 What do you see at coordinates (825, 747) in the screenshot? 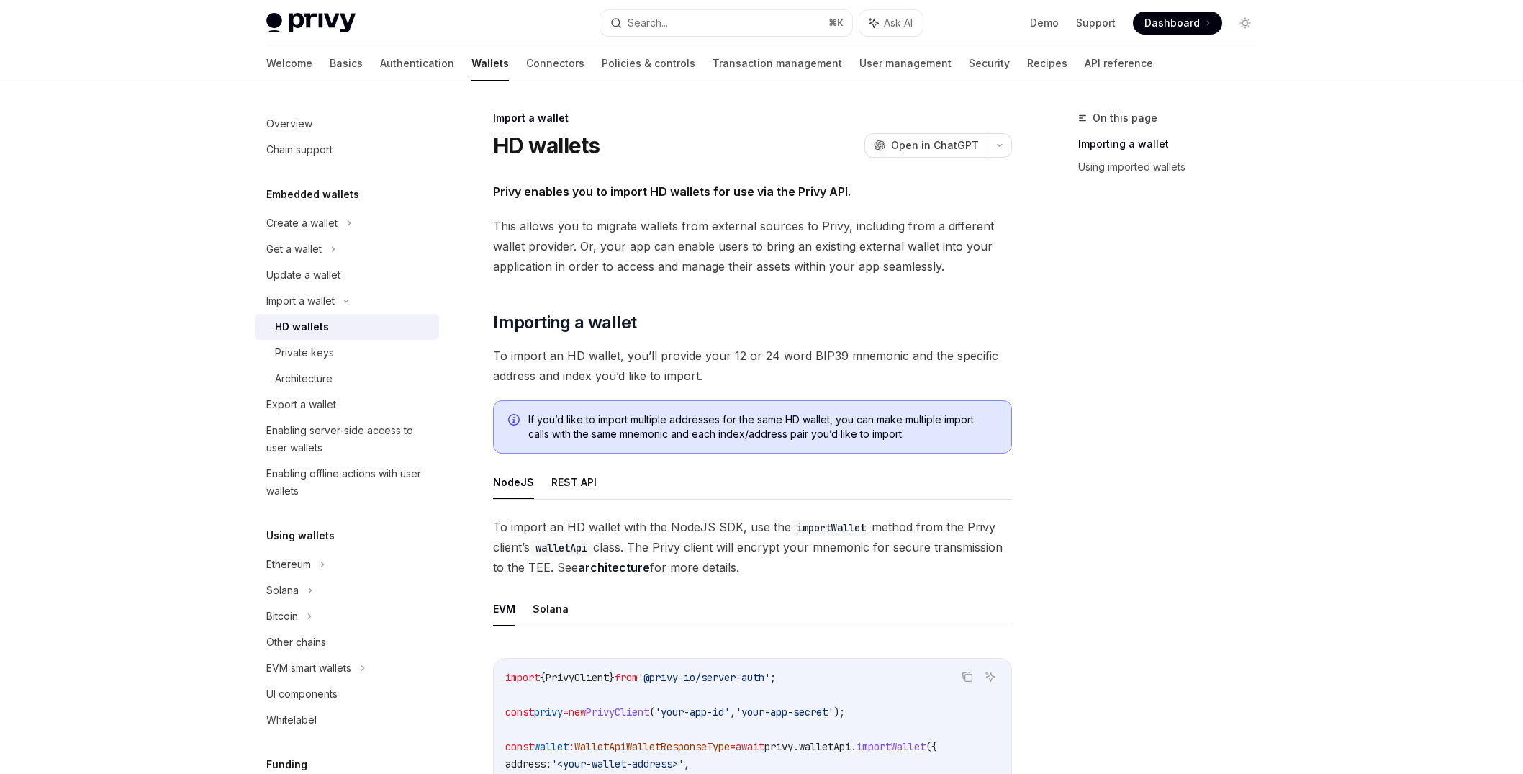
I see `span: walletApi` at bounding box center [825, 747].